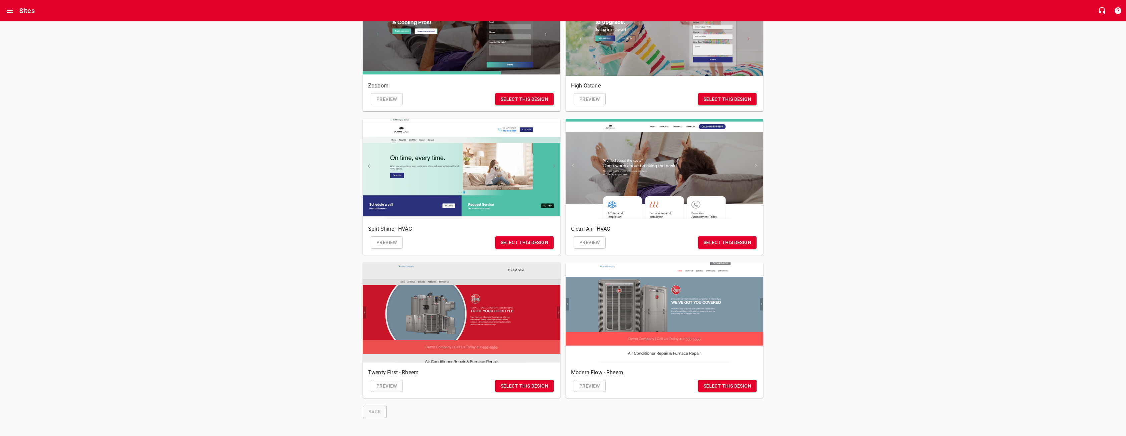 This screenshot has width=1126, height=436. I want to click on h6: Twenty First - Rheem, so click(461, 372).